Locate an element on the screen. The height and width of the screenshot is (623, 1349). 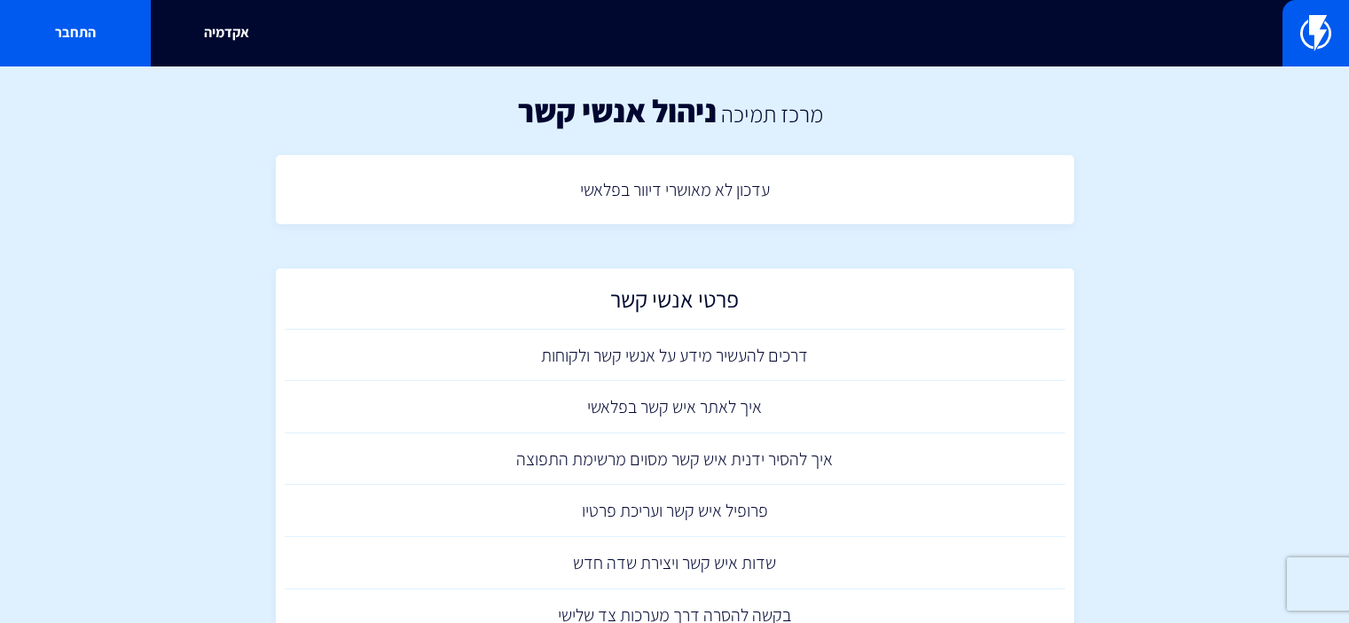
a: איך לאתר איש קשר בפלאשי is located at coordinates (675, 407).